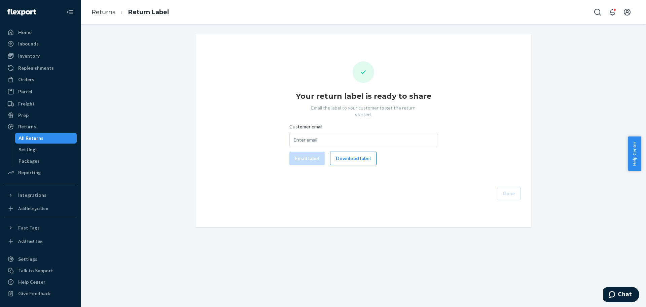  I want to click on div: Integrations, so click(32, 195).